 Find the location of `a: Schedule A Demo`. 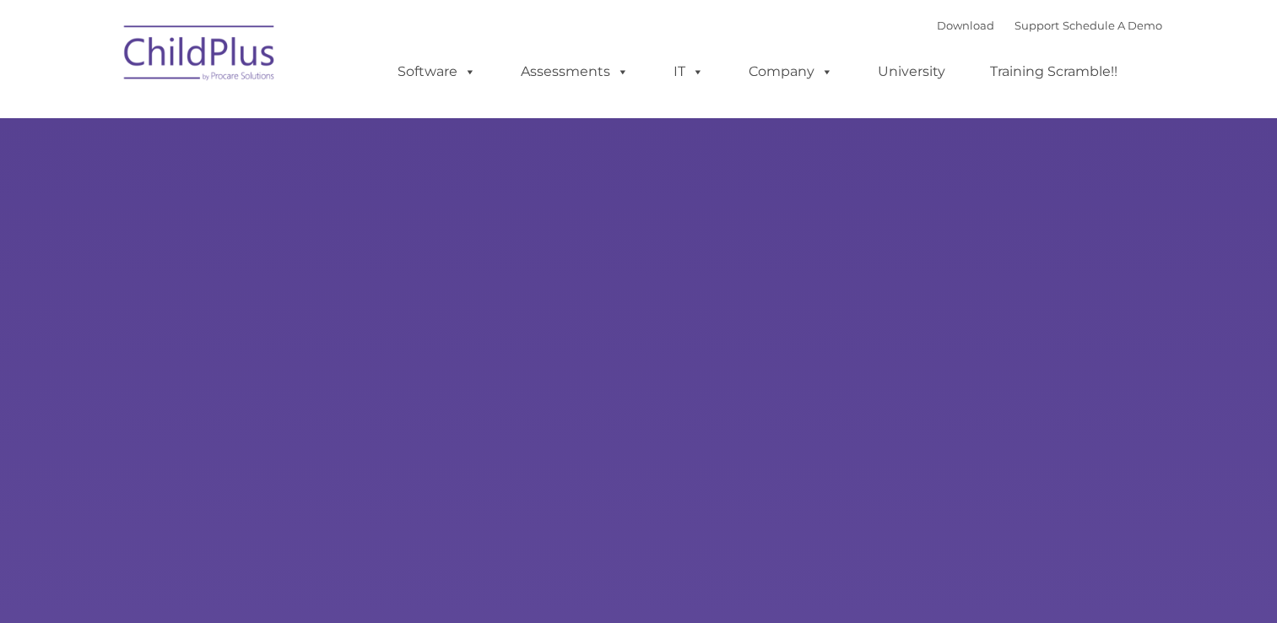

a: Schedule A Demo is located at coordinates (1112, 25).